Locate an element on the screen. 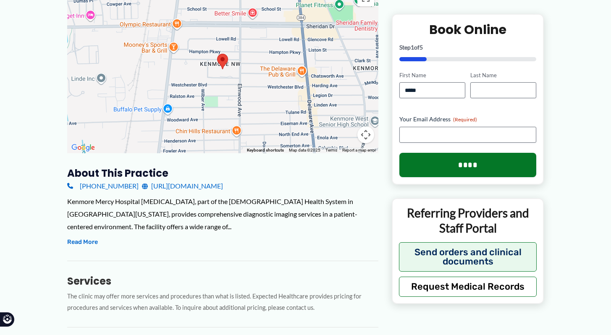  h2: Book Online is located at coordinates (468, 29).